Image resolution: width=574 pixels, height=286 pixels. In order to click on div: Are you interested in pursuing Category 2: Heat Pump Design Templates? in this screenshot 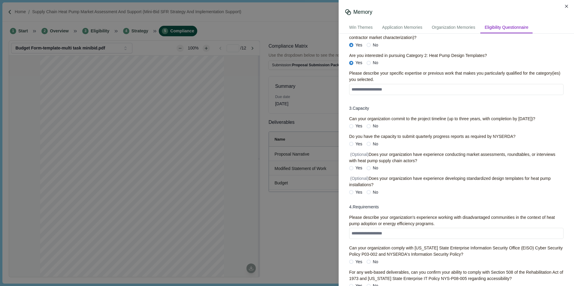, I will do `click(418, 56)`.